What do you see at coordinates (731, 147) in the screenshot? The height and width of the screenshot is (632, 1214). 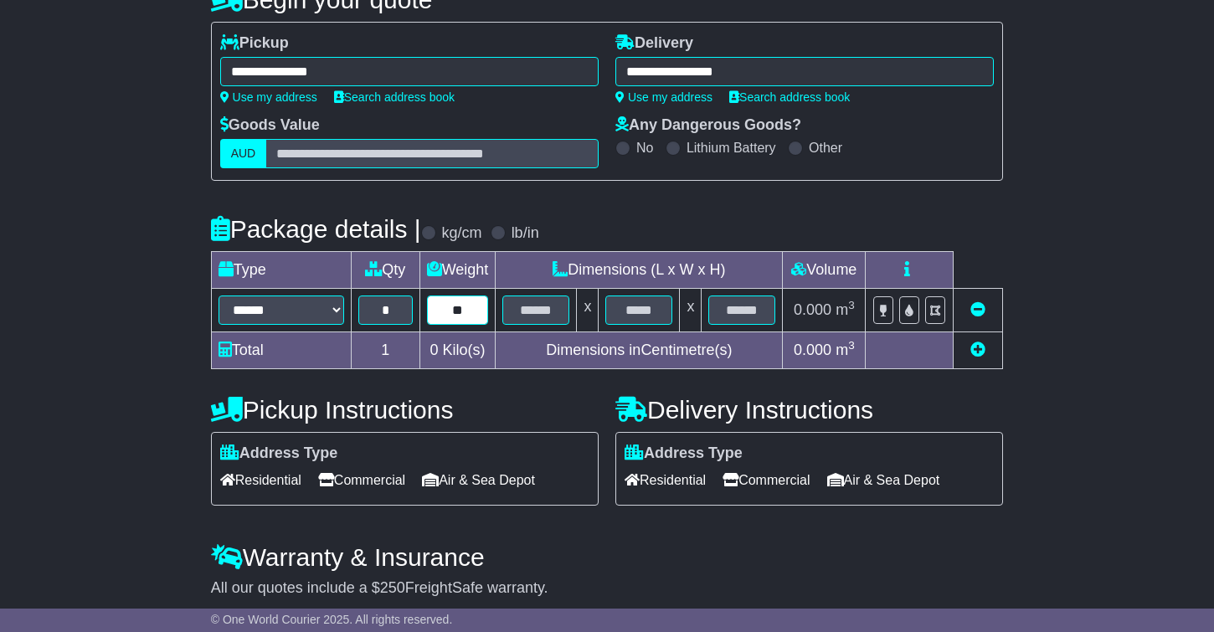 I see `label: Lithium Battery` at bounding box center [731, 147].